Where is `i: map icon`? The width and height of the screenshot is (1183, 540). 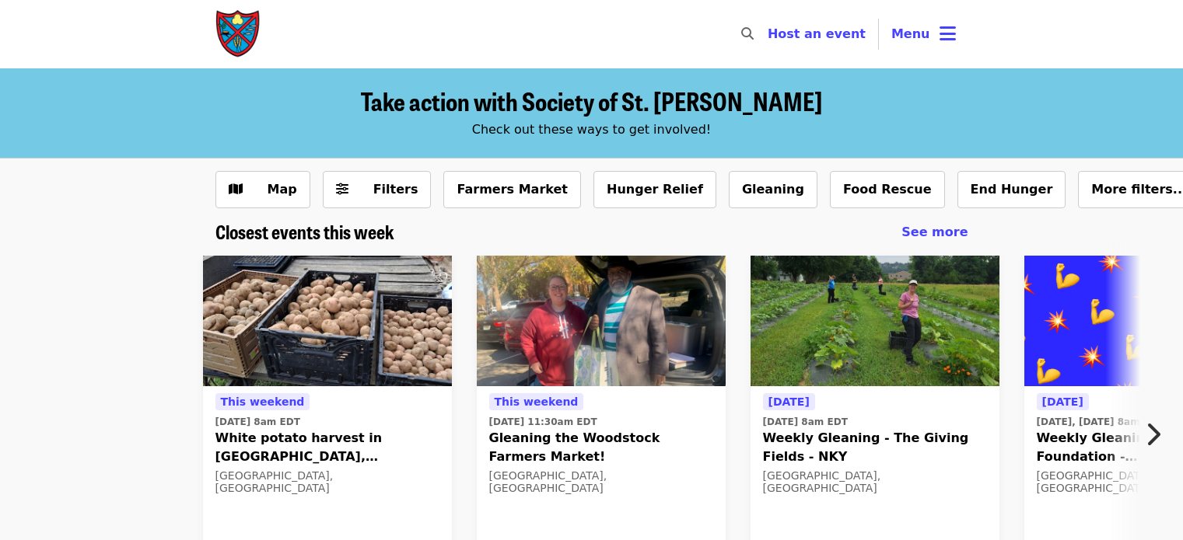 i: map icon is located at coordinates (236, 189).